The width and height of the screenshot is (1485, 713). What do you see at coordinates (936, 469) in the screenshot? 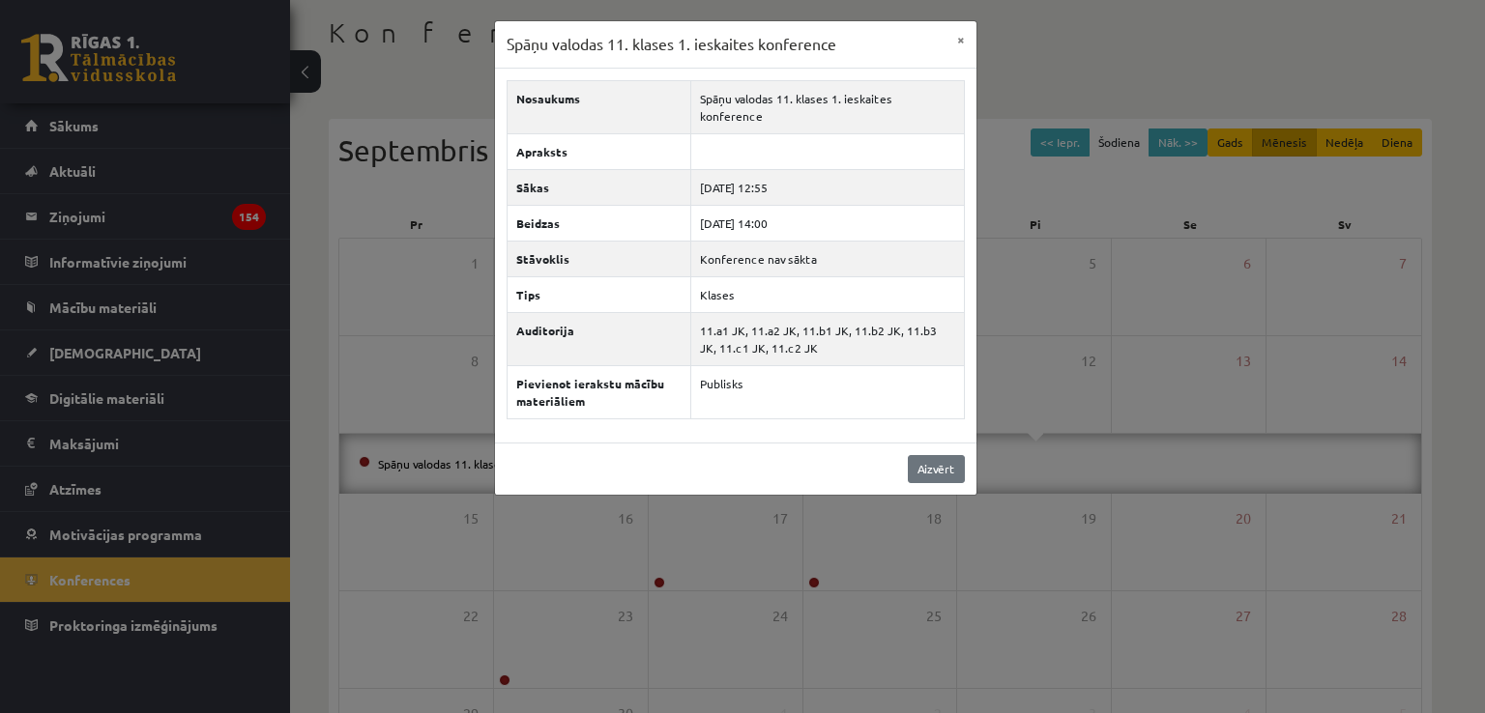
I see `a: Aizvērt` at bounding box center [936, 469].